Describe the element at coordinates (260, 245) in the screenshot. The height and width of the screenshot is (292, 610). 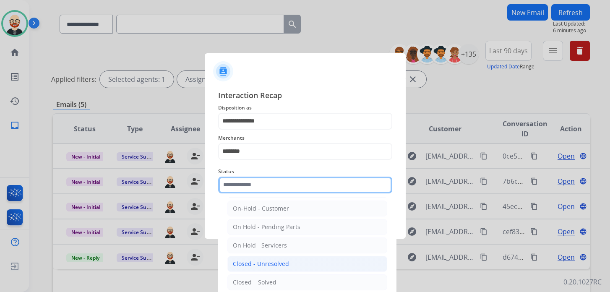
I see `div: On Hold - Servicers` at that location.